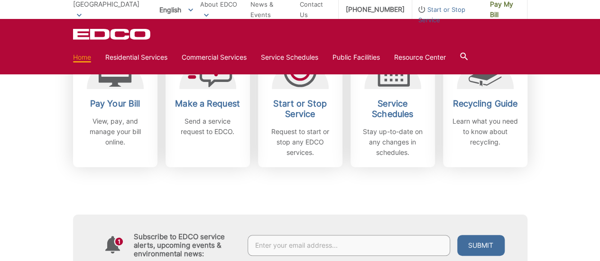  I want to click on a: Home, so click(82, 57).